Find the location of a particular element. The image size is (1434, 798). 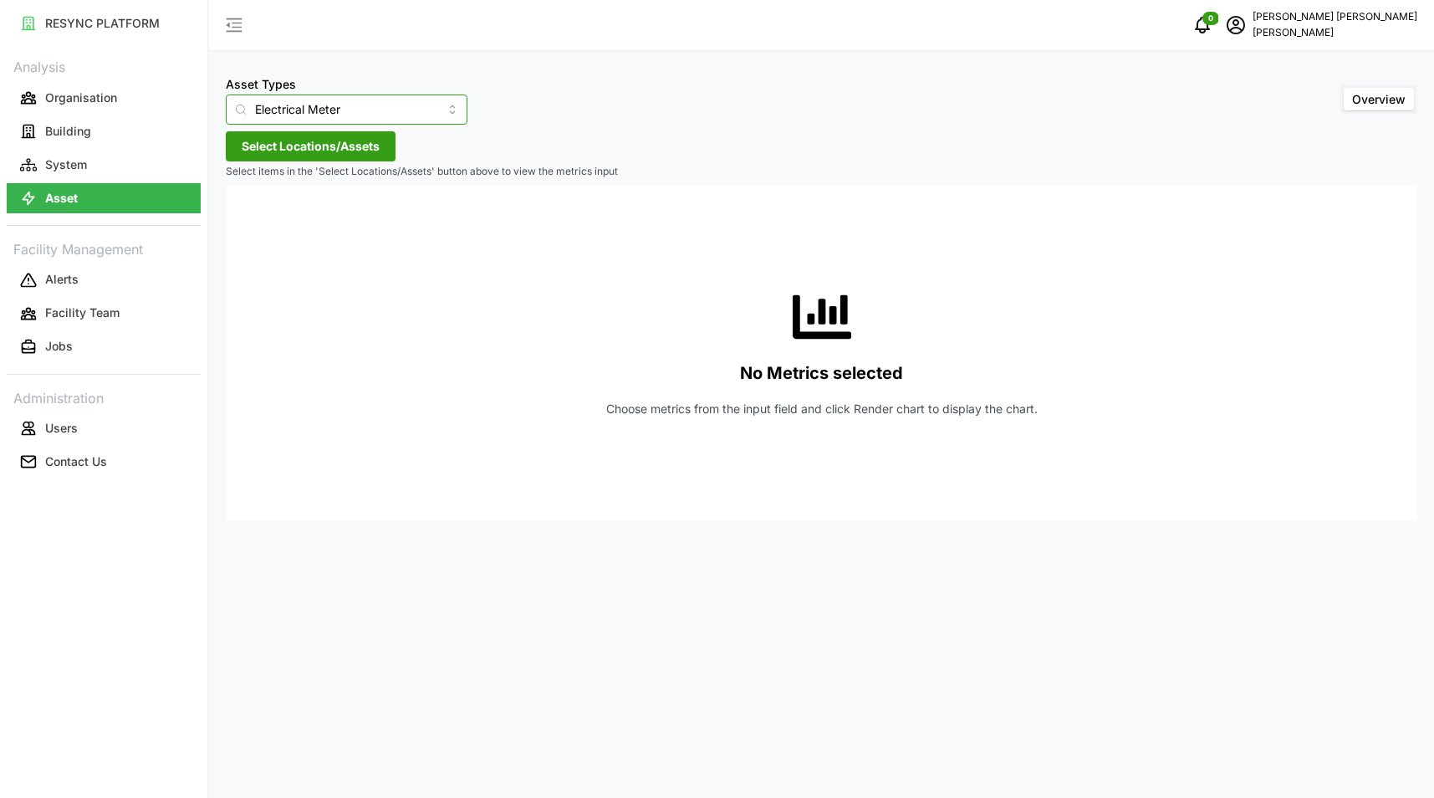

button: Facility Team is located at coordinates (104, 314).